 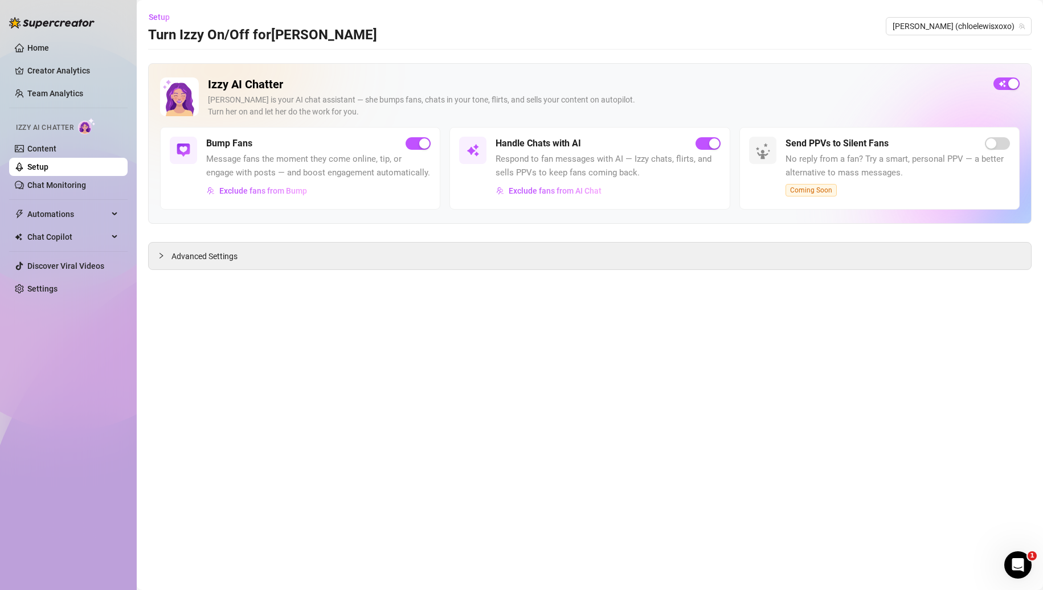 What do you see at coordinates (159, 17) in the screenshot?
I see `span: Setup` at bounding box center [159, 17].